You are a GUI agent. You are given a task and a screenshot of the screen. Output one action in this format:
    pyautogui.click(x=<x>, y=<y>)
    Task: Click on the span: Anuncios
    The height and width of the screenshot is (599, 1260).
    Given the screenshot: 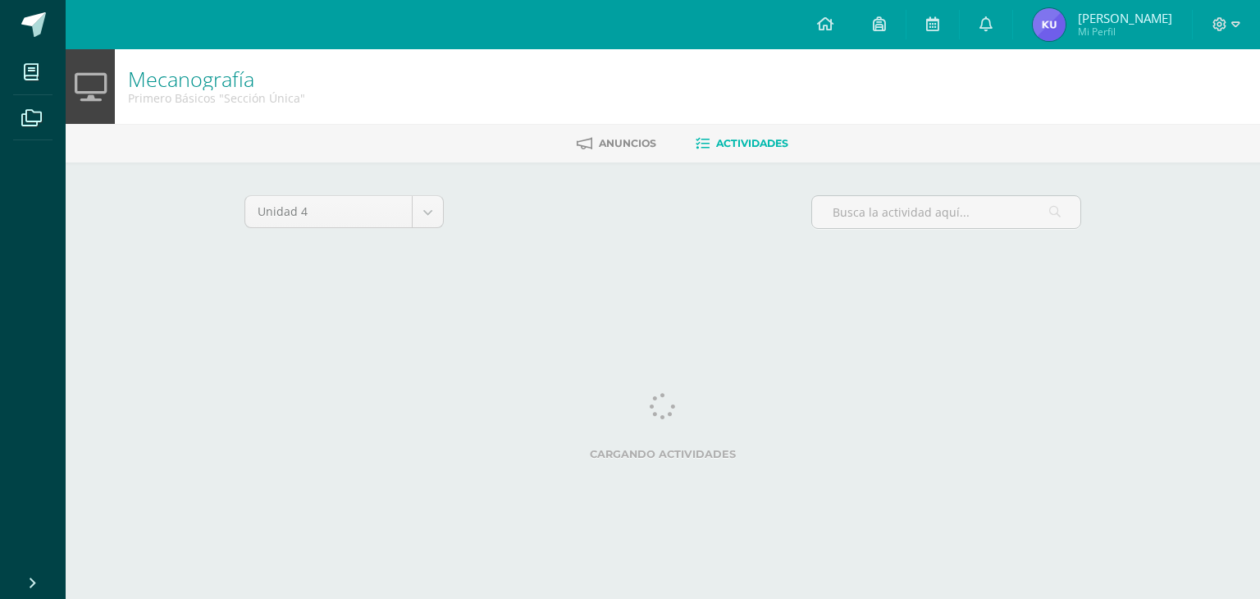 What is the action you would take?
    pyautogui.click(x=627, y=143)
    